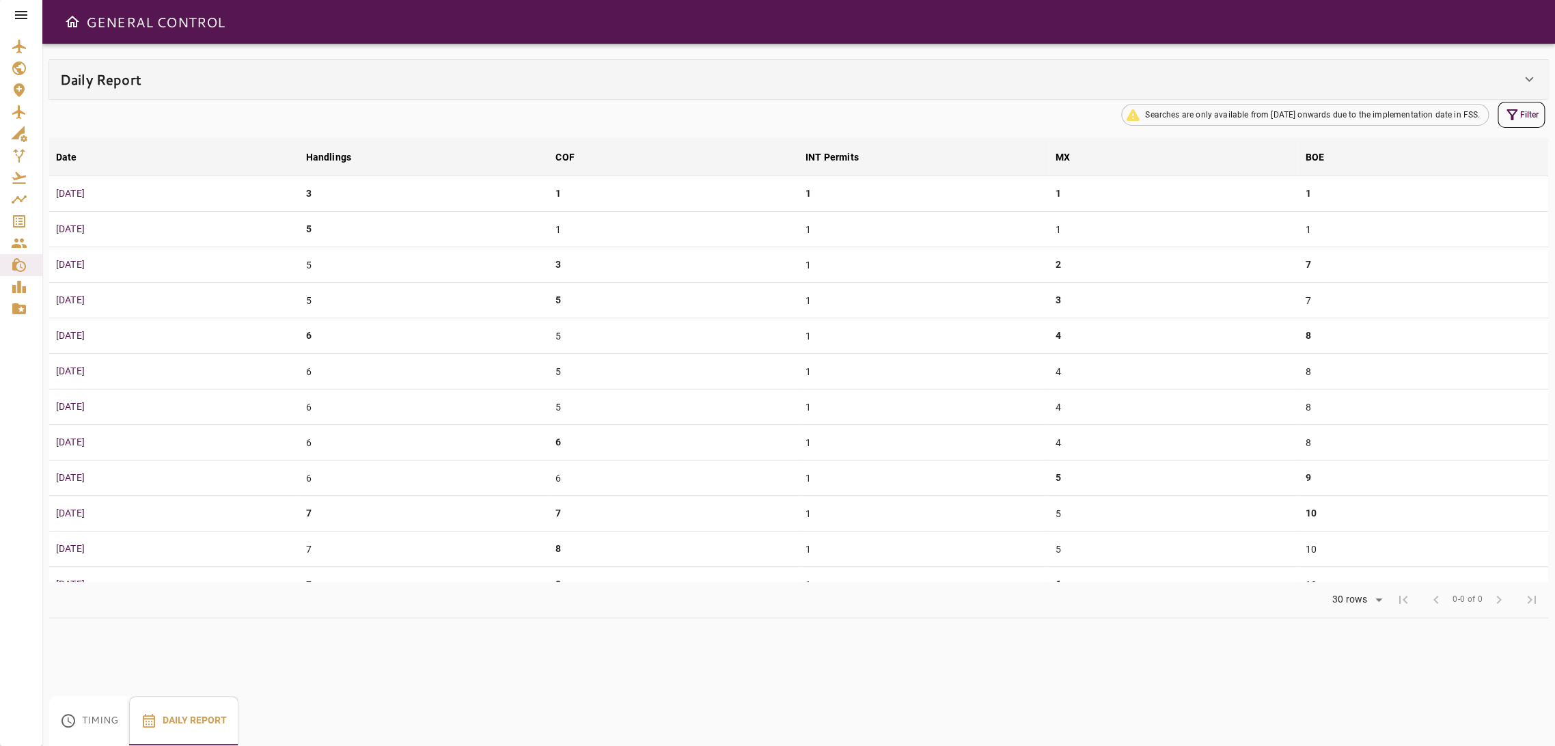 The image size is (1555, 746). Describe the element at coordinates (1499, 600) in the screenshot. I see `span: Next Page` at that location.